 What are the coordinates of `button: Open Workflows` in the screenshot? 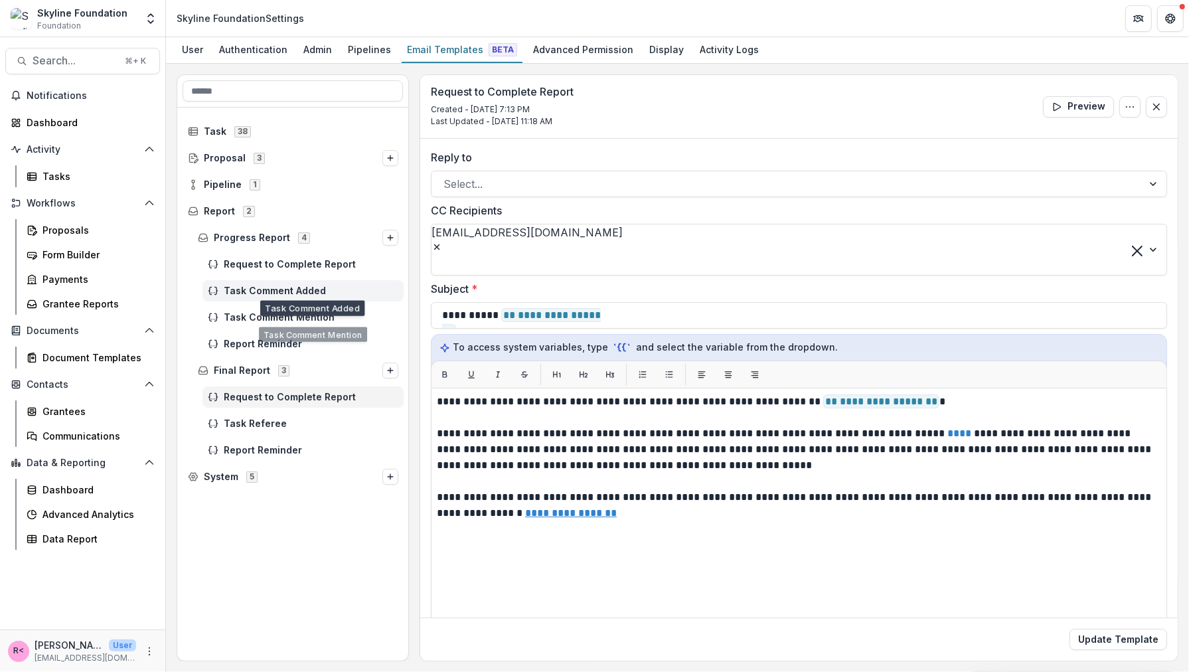 It's located at (82, 203).